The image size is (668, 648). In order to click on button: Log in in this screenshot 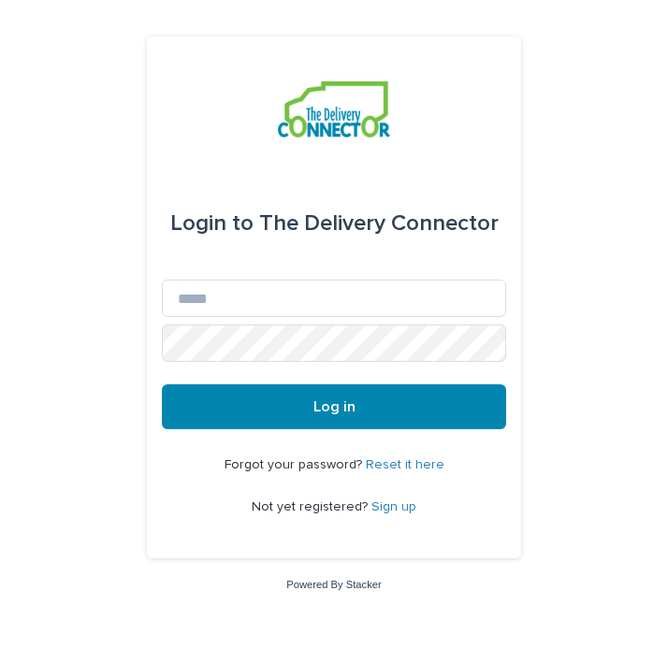, I will do `click(334, 407)`.